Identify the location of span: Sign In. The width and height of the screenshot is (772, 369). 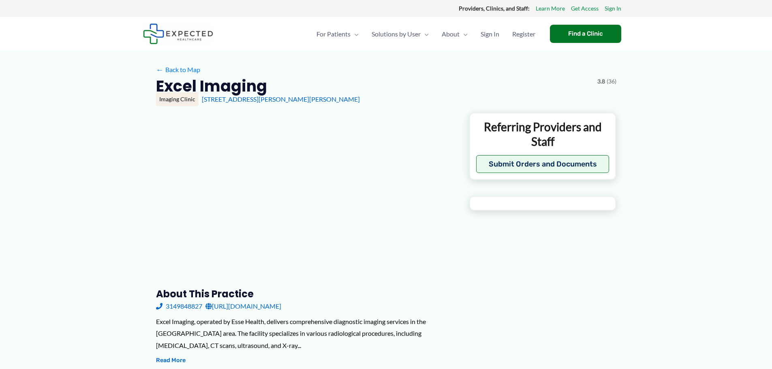
(490, 34).